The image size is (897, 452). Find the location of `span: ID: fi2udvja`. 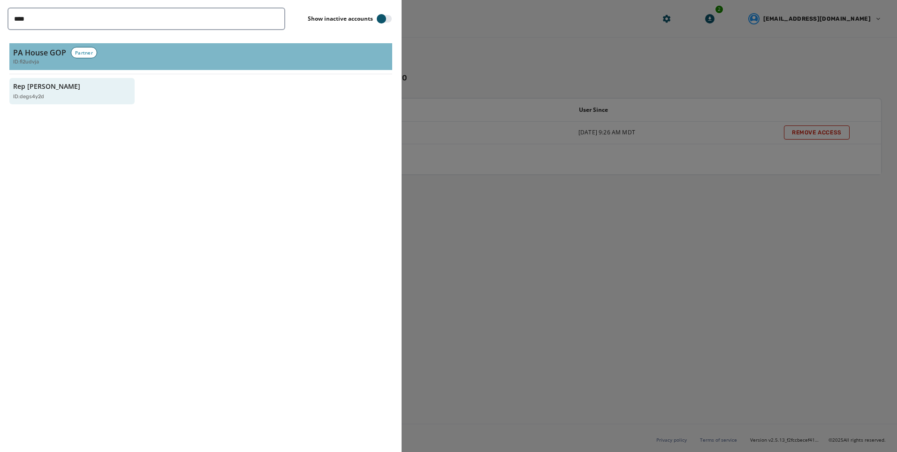

span: ID: fi2udvja is located at coordinates (26, 62).